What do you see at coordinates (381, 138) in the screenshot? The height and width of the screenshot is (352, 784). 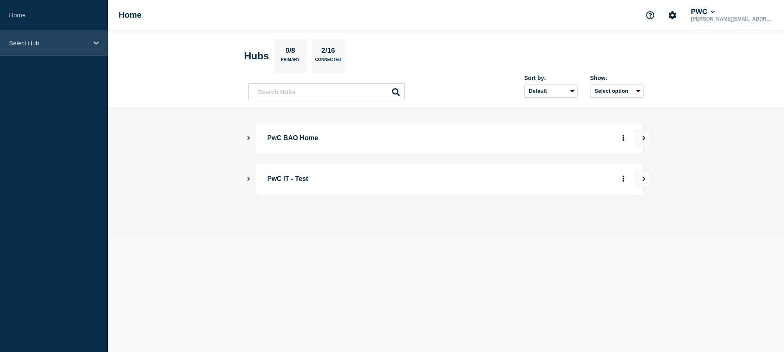 I see `p: PwC BAO Home` at bounding box center [381, 138].